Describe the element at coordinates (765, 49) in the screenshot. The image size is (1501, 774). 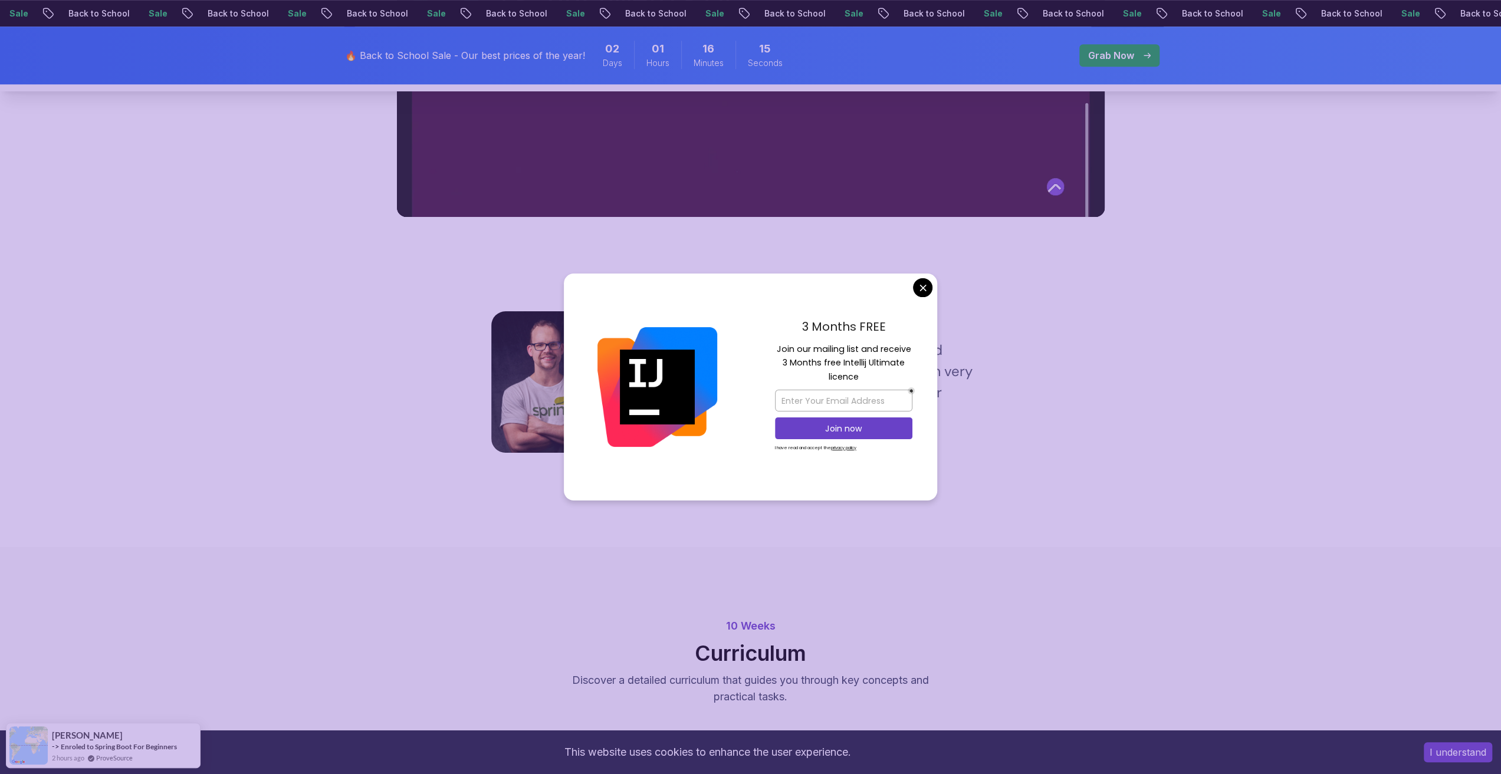
I see `span: 15 Seconds` at that location.